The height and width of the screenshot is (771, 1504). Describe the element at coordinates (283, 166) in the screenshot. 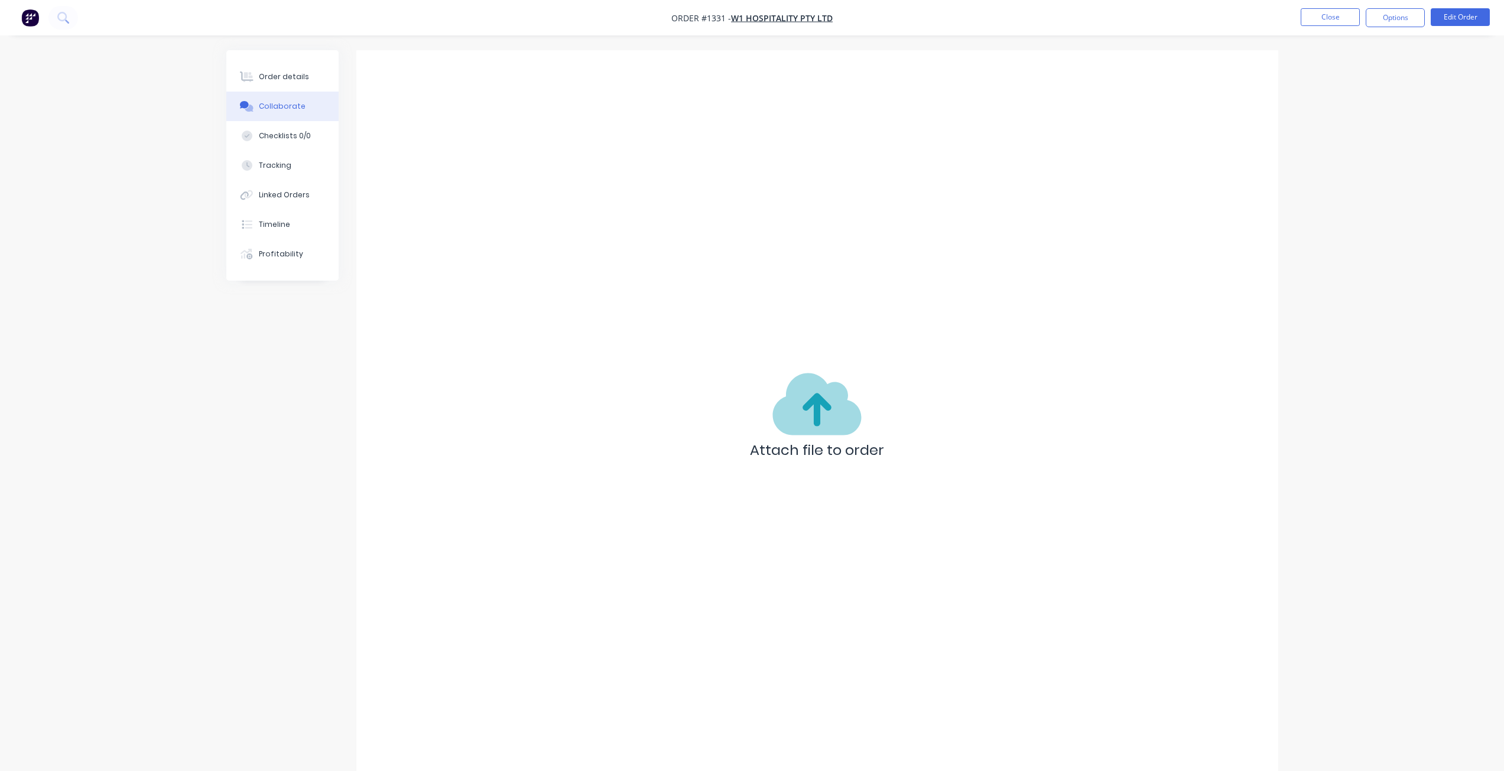

I see `button: Tracking` at that location.